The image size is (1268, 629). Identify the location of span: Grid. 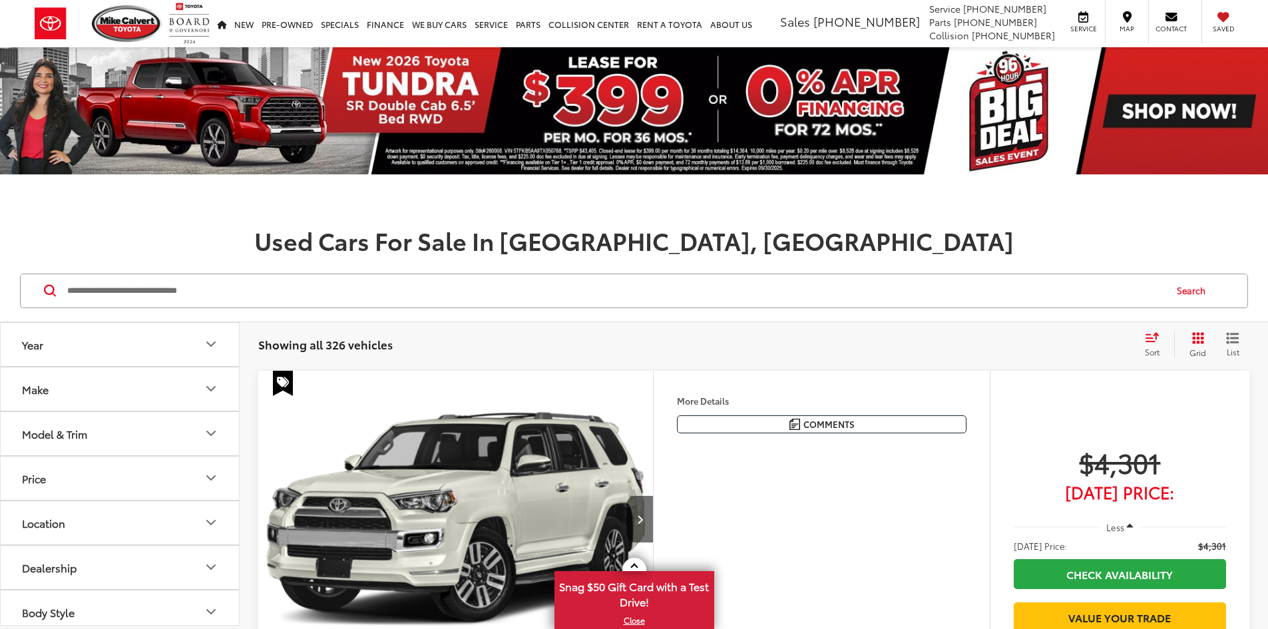
(1197, 352).